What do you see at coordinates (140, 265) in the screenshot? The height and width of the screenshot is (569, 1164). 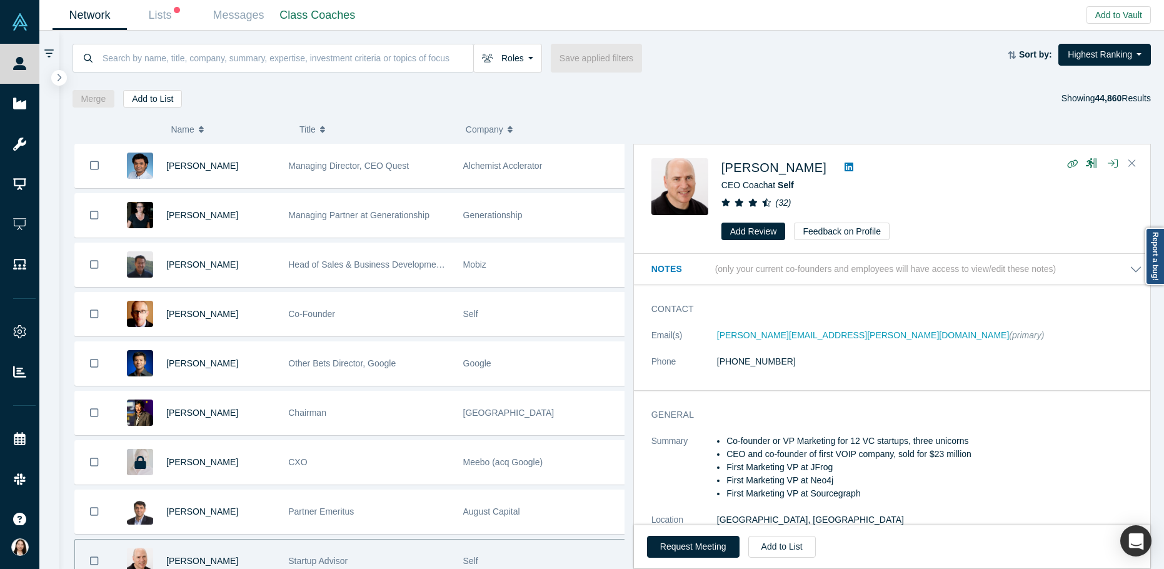 I see `img: Michael Chang's Profile Image` at bounding box center [140, 265].